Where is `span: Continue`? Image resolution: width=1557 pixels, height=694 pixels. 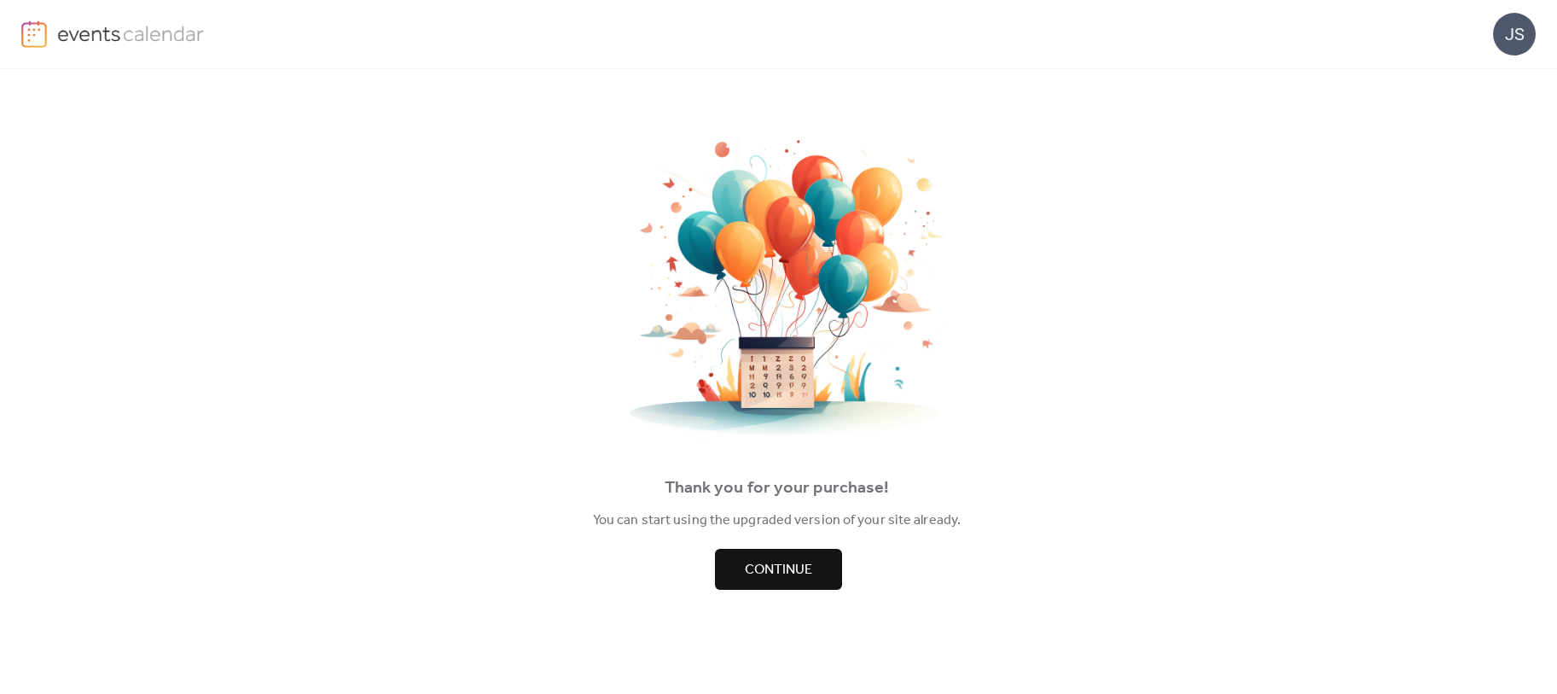 span: Continue is located at coordinates (778, 570).